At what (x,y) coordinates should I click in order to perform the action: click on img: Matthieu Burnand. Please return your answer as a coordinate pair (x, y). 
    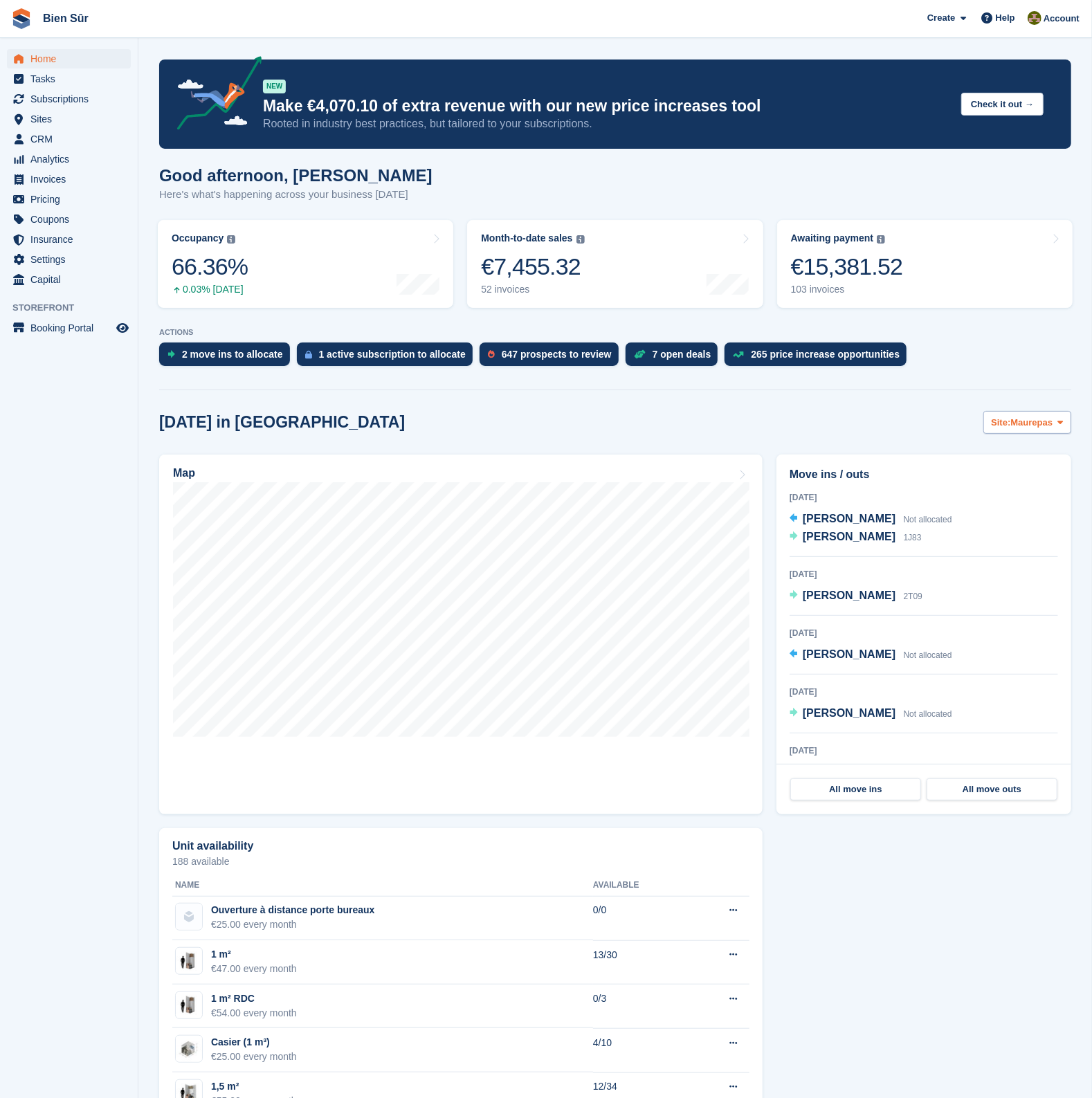
    Looking at the image, I should click on (1034, 18).